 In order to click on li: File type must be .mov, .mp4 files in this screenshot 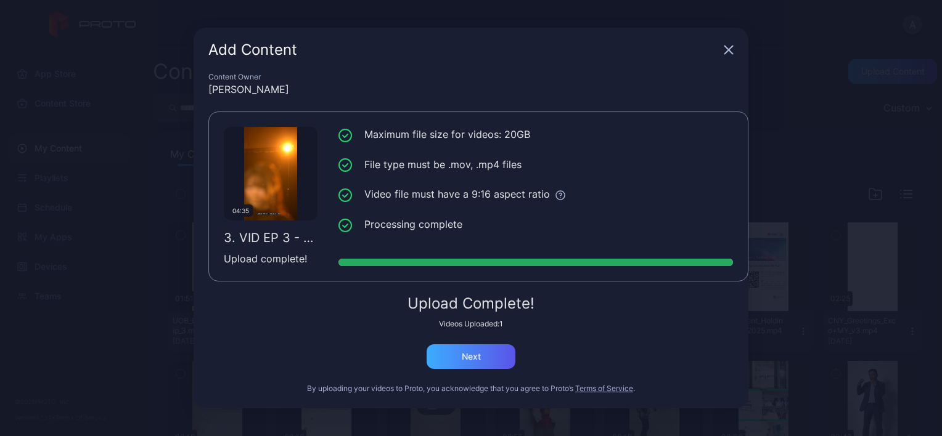, I will do `click(535, 165)`.